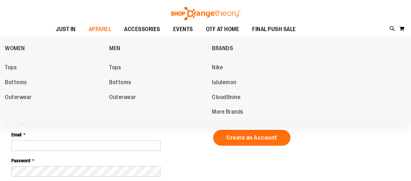 Image resolution: width=411 pixels, height=181 pixels. I want to click on a: Create an Account, so click(252, 138).